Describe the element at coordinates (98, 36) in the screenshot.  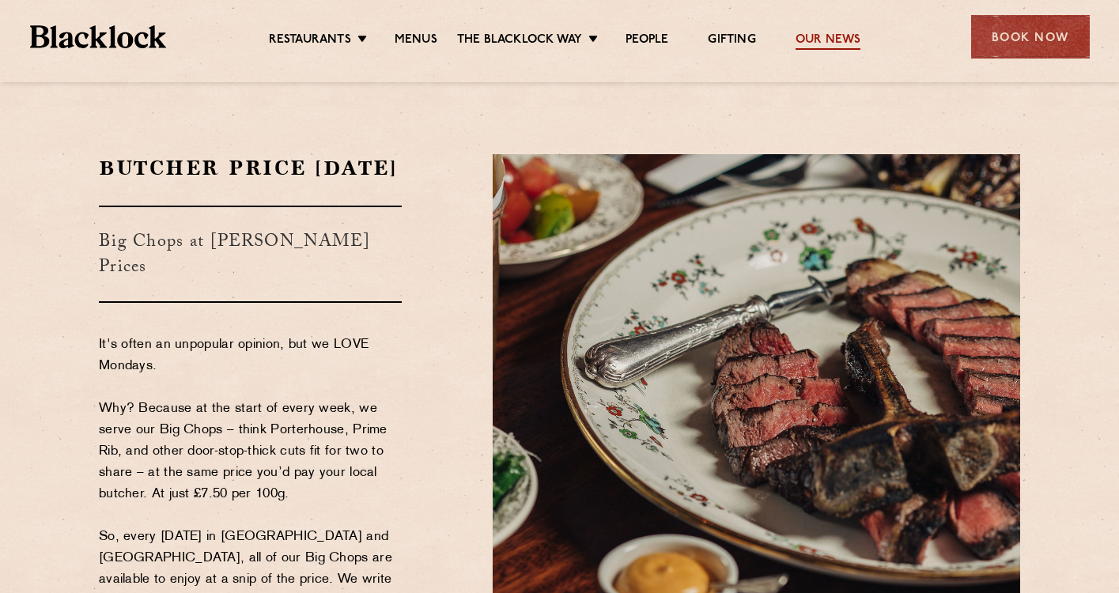
I see `img: BL_Textured_Logo-footer-cropped.svg` at that location.